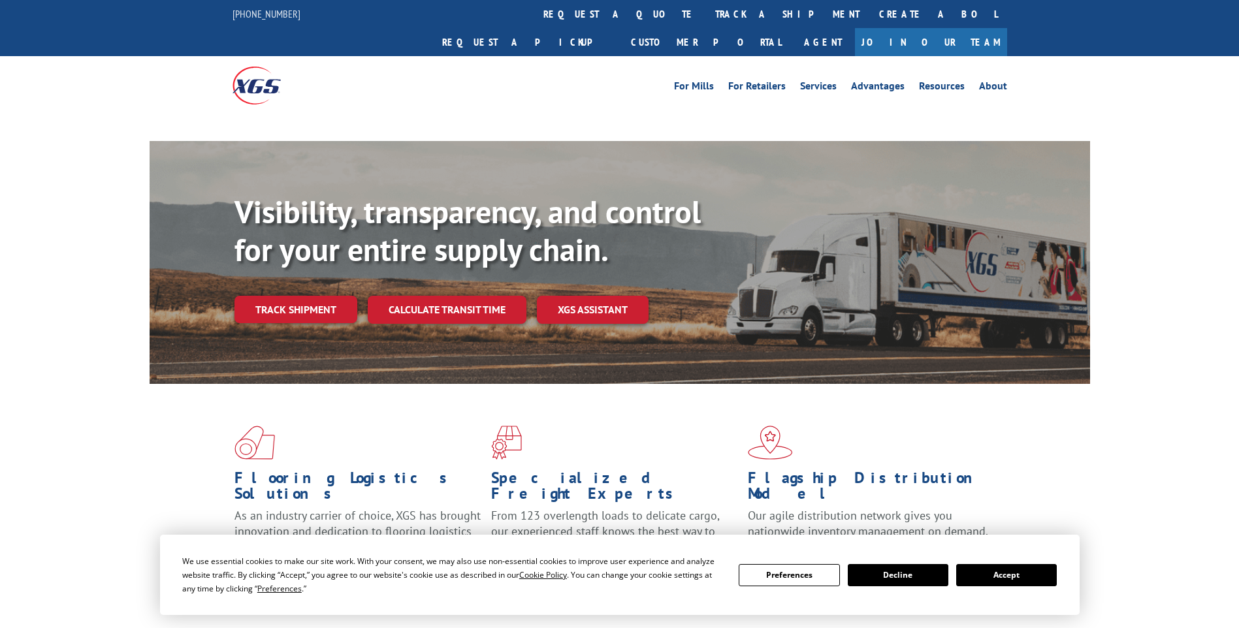  What do you see at coordinates (296, 309) in the screenshot?
I see `a: Track shipment` at bounding box center [296, 309].